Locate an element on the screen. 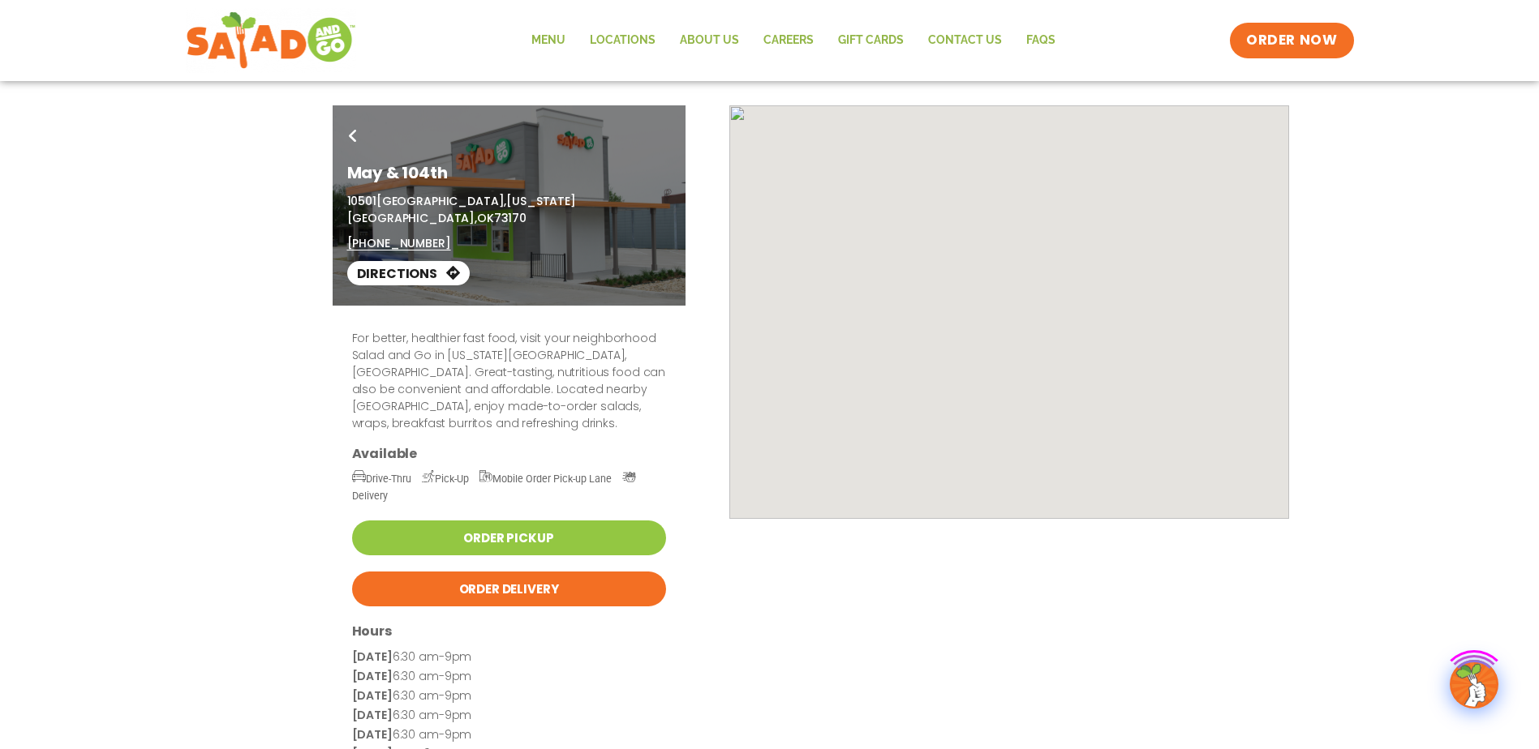 This screenshot has height=749, width=1539. img: new-SAG-logo-768×292 is located at coordinates (271, 41).